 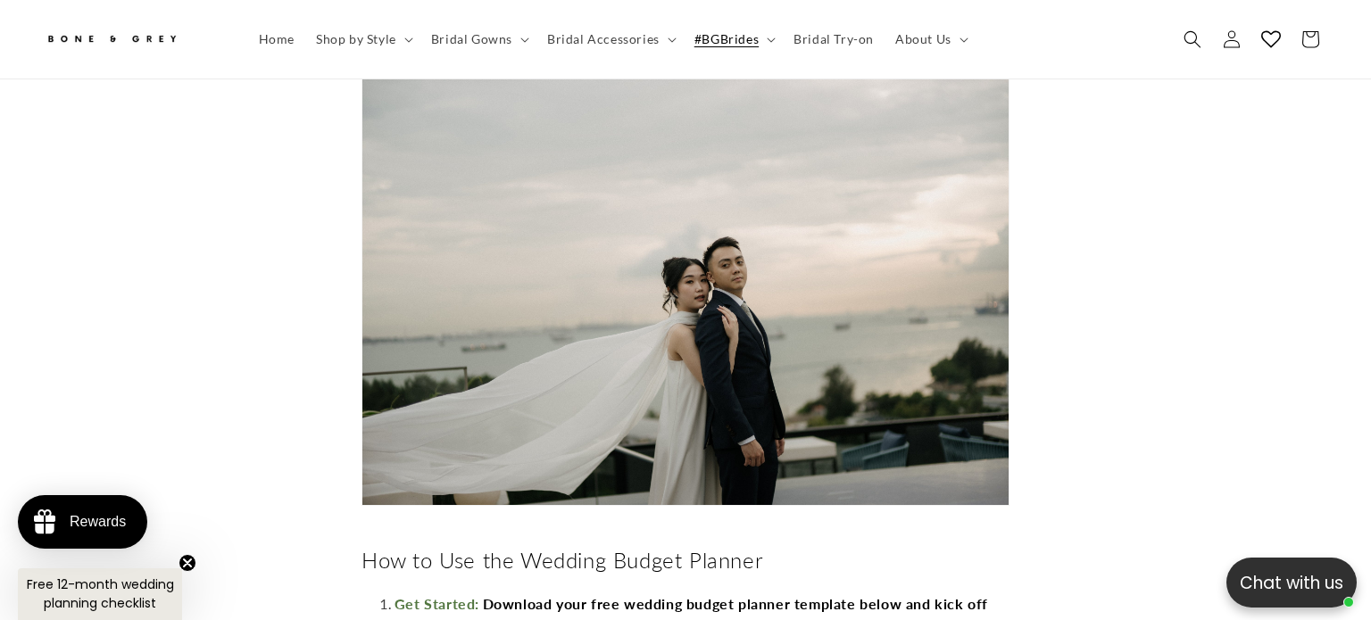 What do you see at coordinates (1192, 39) in the screenshot?
I see `summary: Search` at bounding box center [1192, 39].